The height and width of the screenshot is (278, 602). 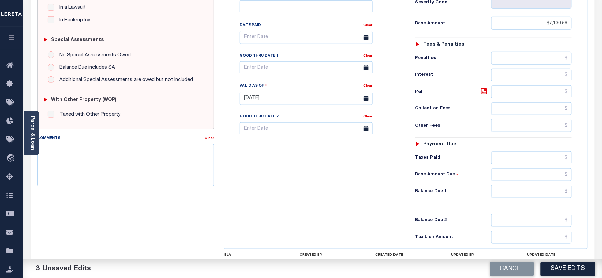 I want to click on h4: UPDATED DATE, so click(x=557, y=255).